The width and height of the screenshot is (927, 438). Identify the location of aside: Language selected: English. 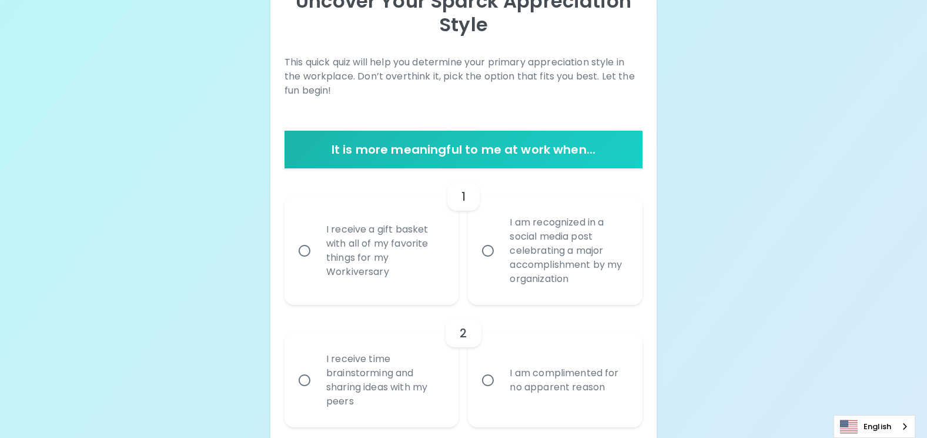
(874, 426).